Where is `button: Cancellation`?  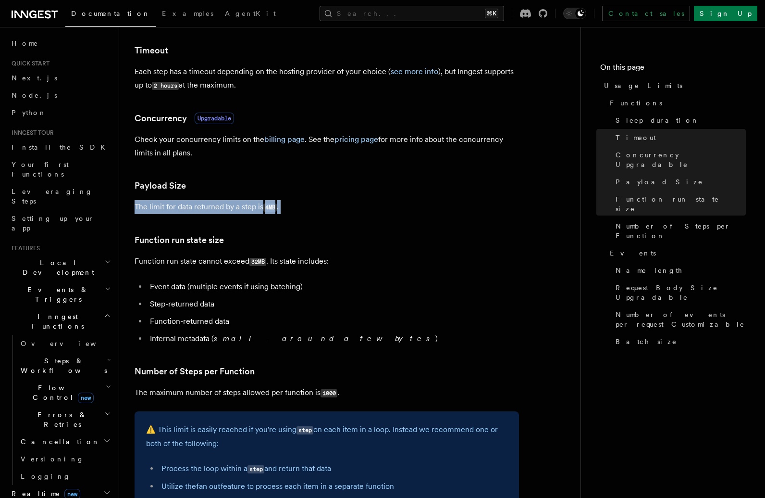
button: Cancellation is located at coordinates (65, 441).